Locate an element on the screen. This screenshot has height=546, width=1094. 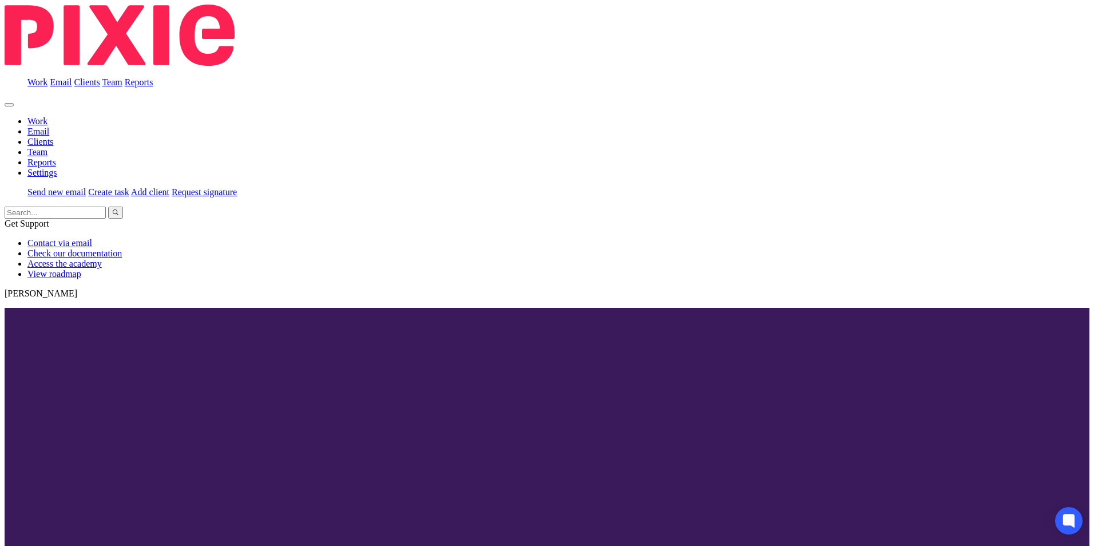
a: Add client is located at coordinates (150, 192).